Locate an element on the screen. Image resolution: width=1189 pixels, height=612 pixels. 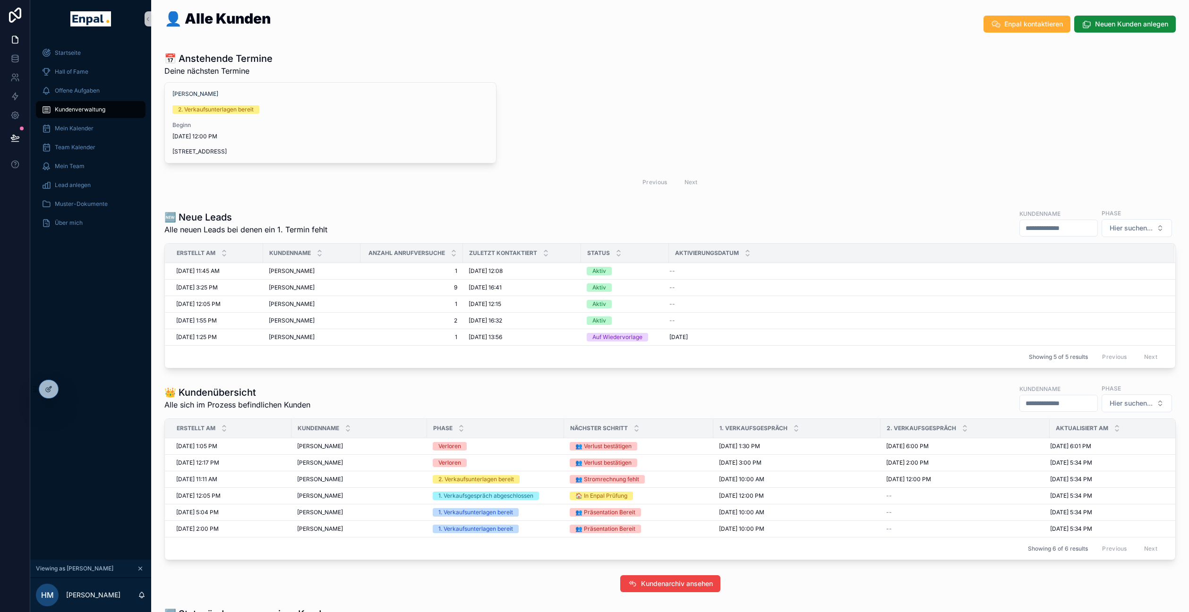
span: Hall of Fame is located at coordinates (71, 72).